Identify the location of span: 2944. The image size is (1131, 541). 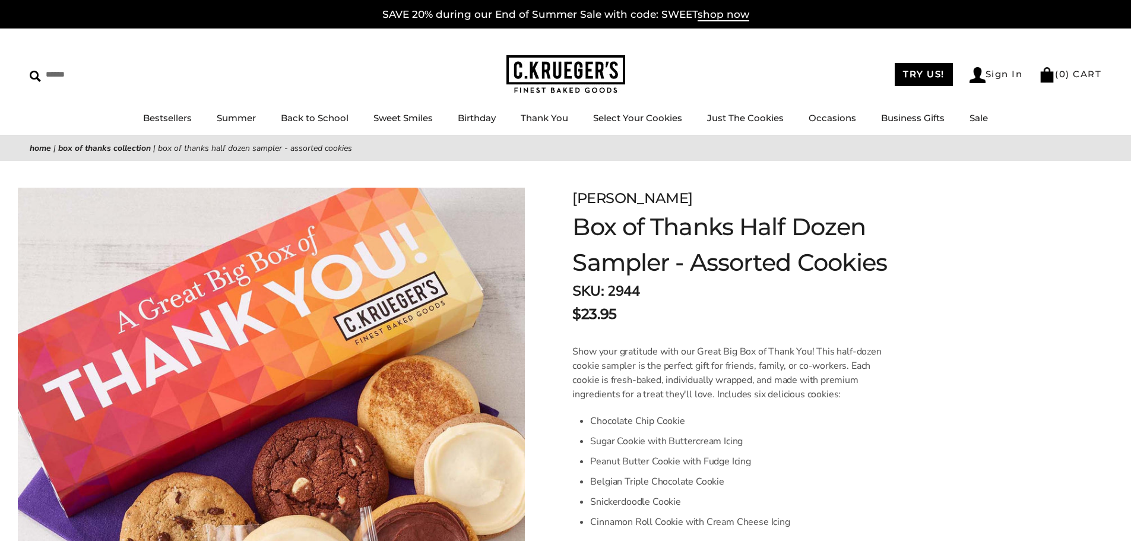
(623, 291).